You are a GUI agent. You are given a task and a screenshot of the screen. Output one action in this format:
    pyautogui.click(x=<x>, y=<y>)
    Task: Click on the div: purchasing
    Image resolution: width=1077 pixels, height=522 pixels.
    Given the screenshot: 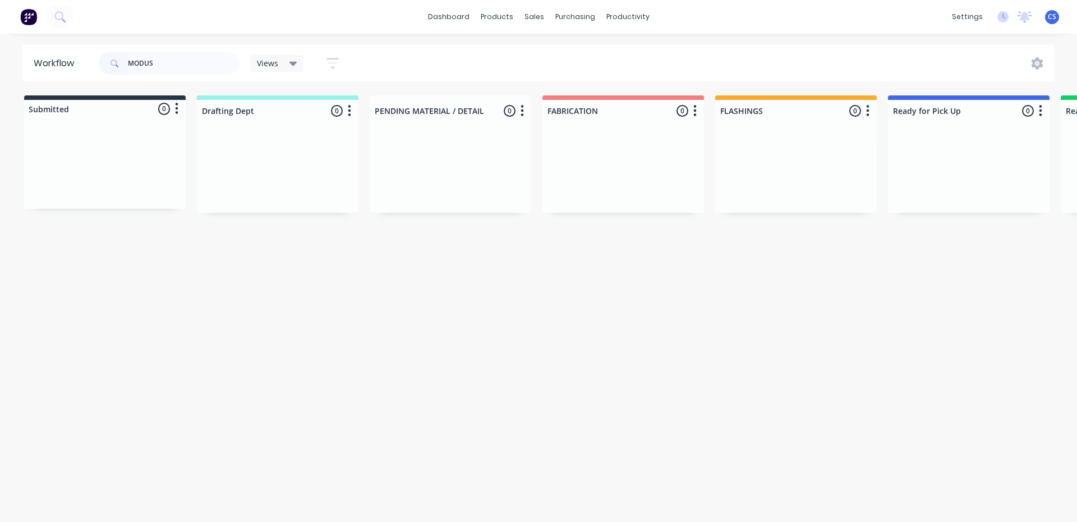 What is the action you would take?
    pyautogui.click(x=575, y=17)
    